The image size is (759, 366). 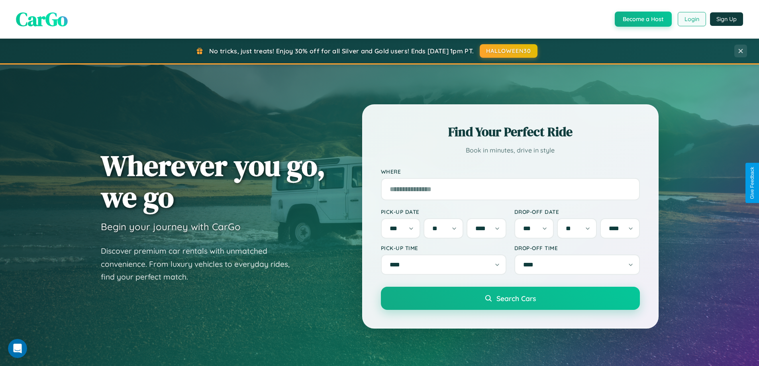 What do you see at coordinates (510, 171) in the screenshot?
I see `label: Where` at bounding box center [510, 171].